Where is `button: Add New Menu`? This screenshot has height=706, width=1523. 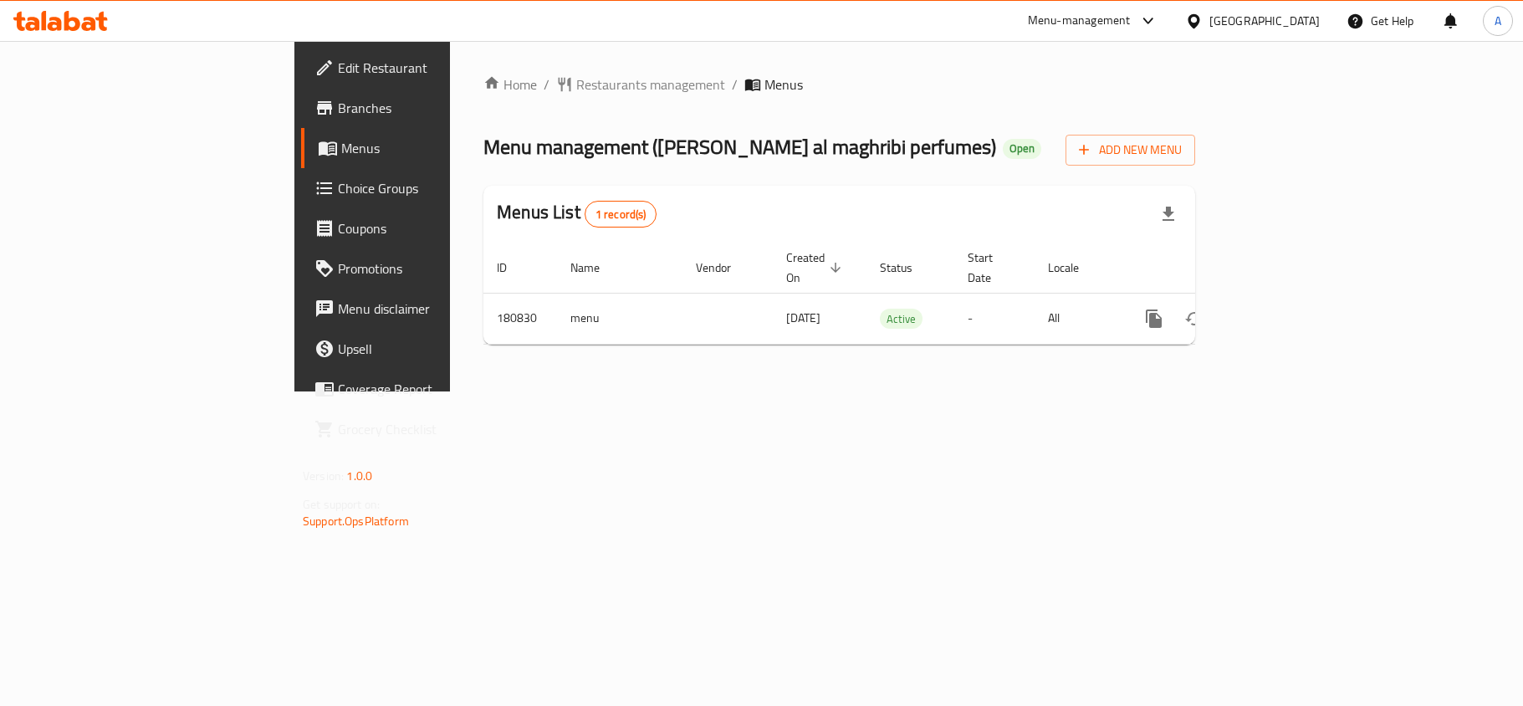
button: Add New Menu is located at coordinates (1130, 150).